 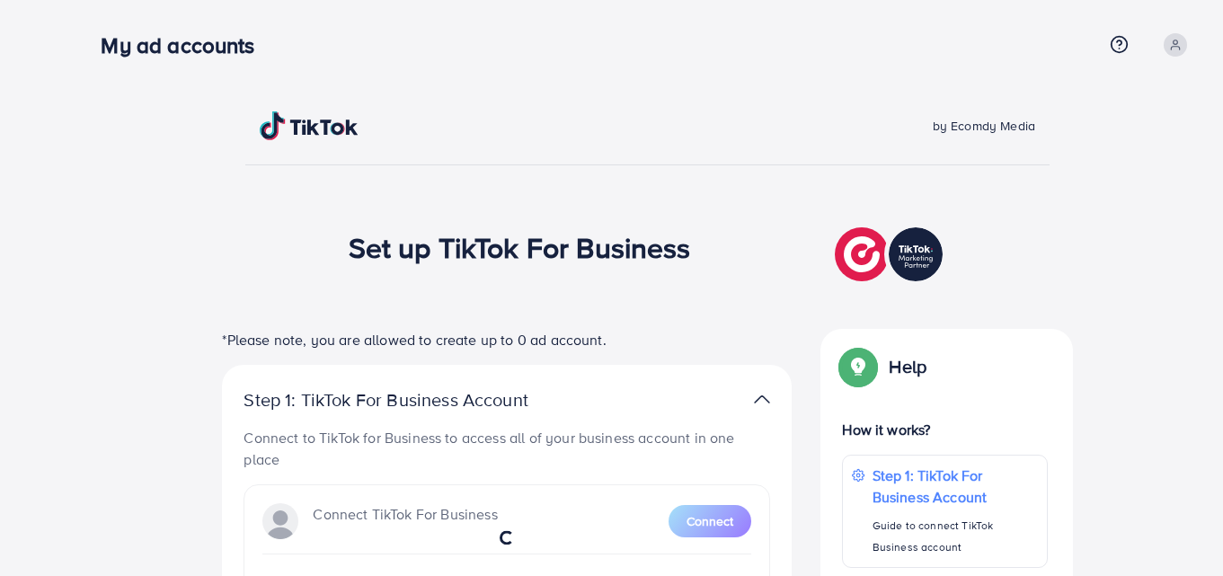 What do you see at coordinates (944, 429) in the screenshot?
I see `p: How it works?` at bounding box center [944, 429].